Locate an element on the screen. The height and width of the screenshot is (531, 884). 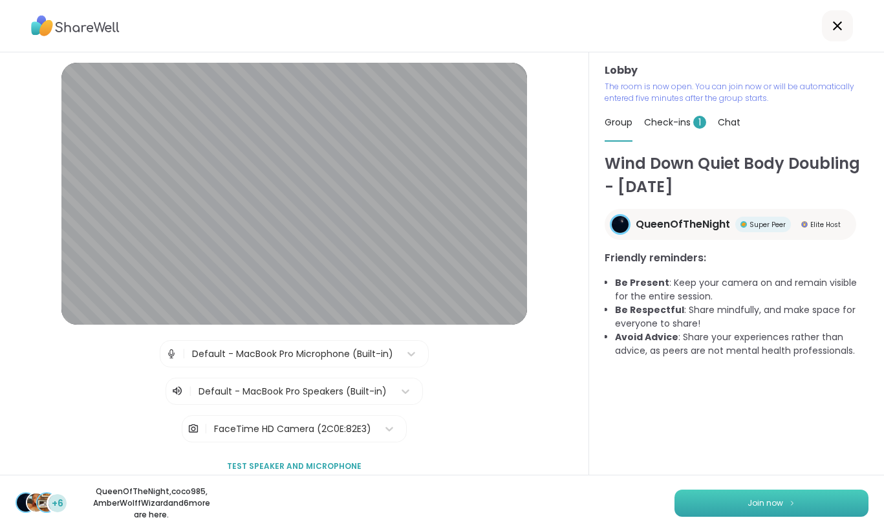
p: The room is now open. You can join now or will be automatically entered five minutes after the gr... is located at coordinates (736, 92).